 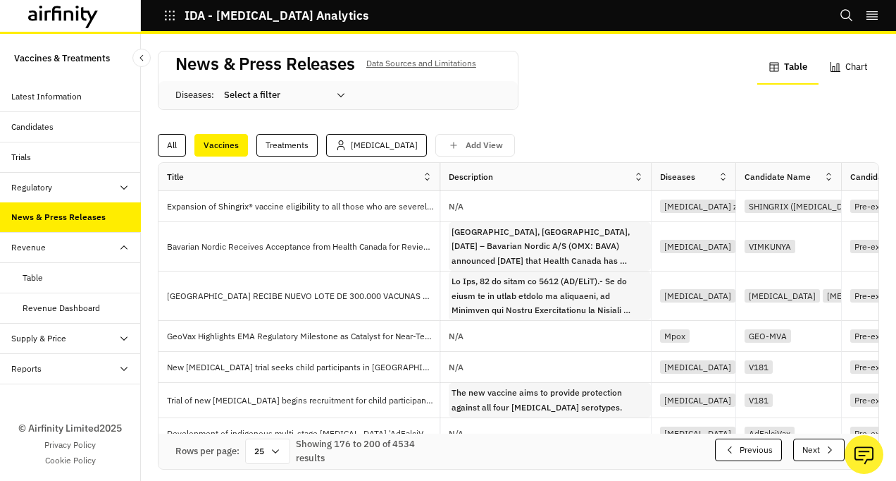 What do you see at coordinates (175, 177) in the screenshot?
I see `div: Title` at bounding box center [175, 177].